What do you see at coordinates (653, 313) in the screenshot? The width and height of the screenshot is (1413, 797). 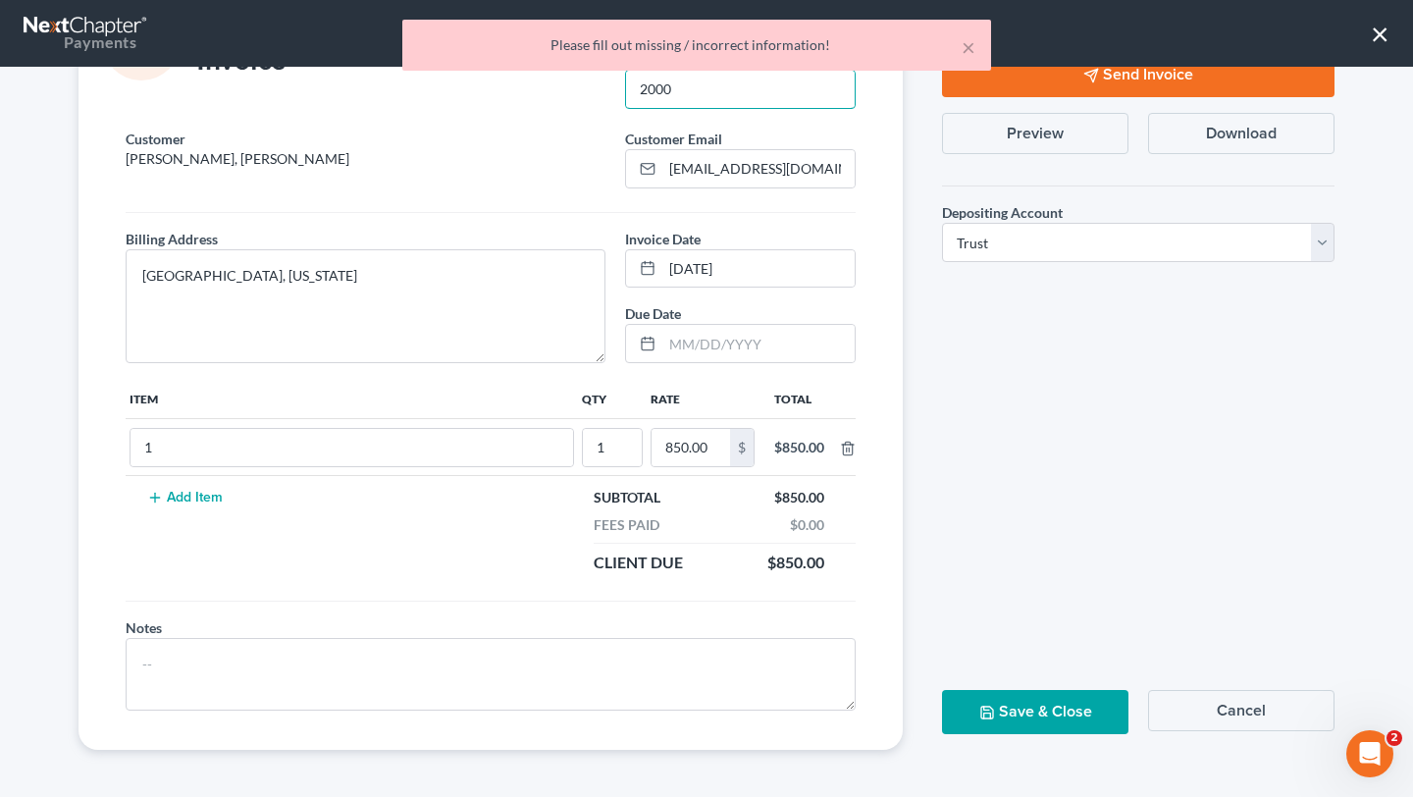 I see `label: Due Date` at bounding box center [653, 313].